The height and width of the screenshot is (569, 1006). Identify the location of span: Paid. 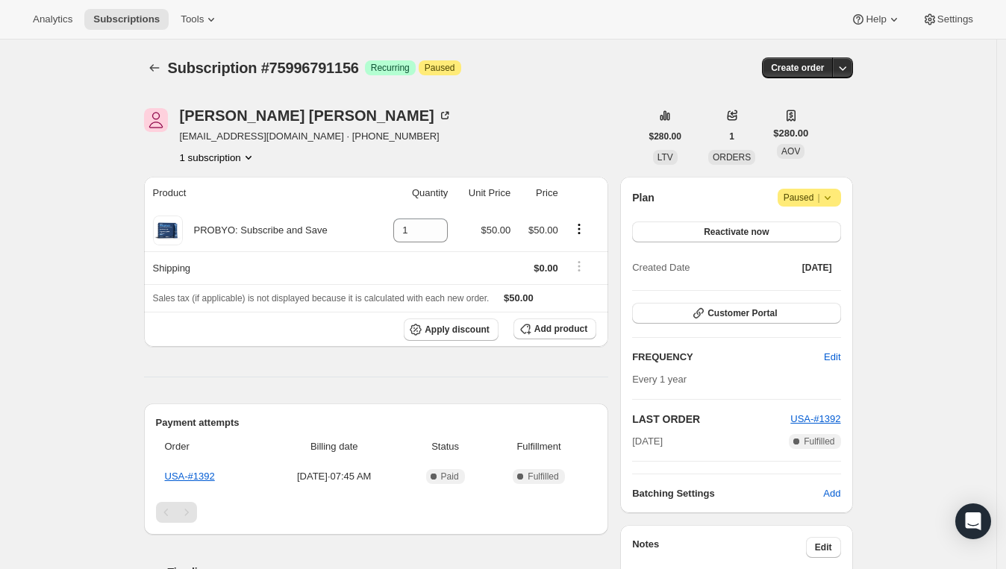
(450, 477).